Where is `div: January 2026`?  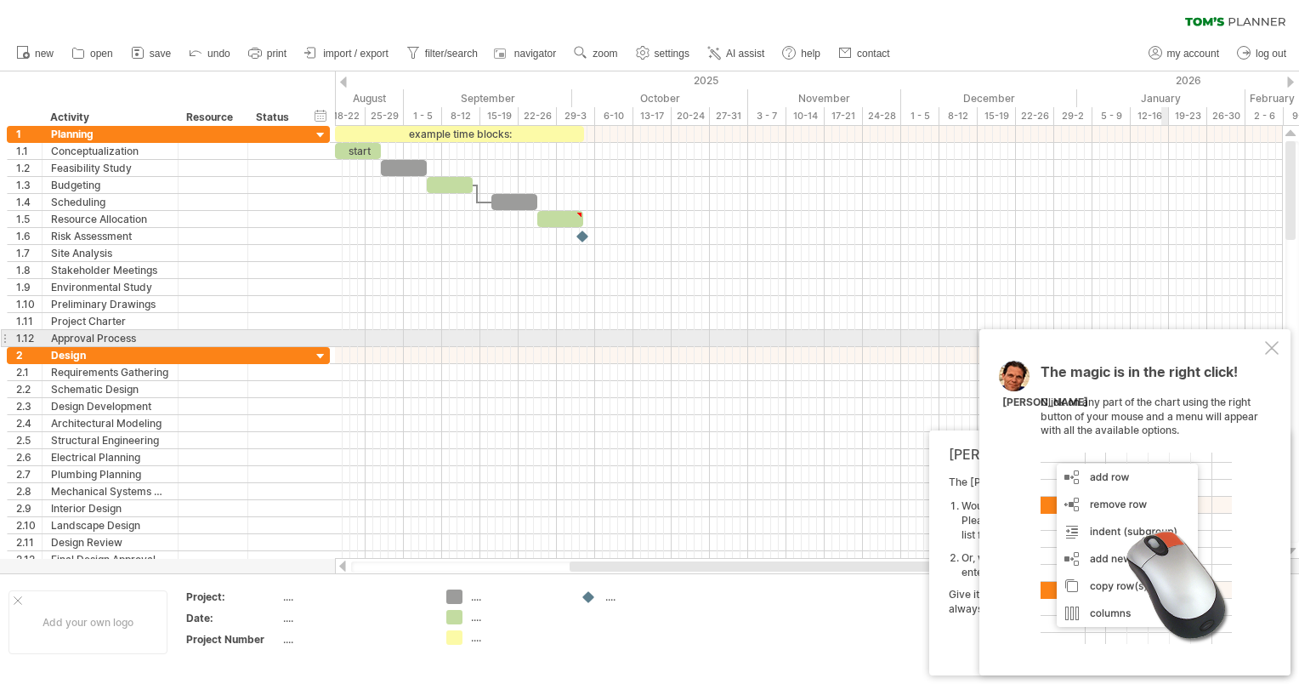
div: January 2026 is located at coordinates (1162, 98).